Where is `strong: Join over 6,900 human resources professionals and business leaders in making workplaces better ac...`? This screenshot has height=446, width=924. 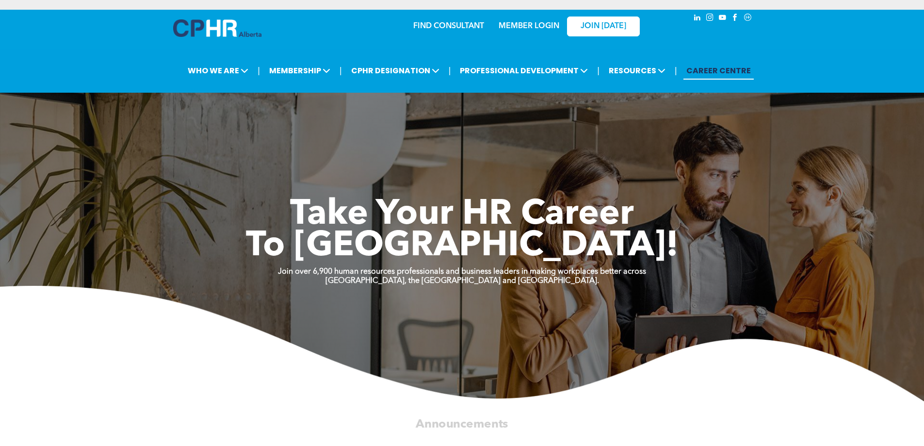
strong: Join over 6,900 human resources professionals and business leaders in making workplaces better ac... is located at coordinates (462, 272).